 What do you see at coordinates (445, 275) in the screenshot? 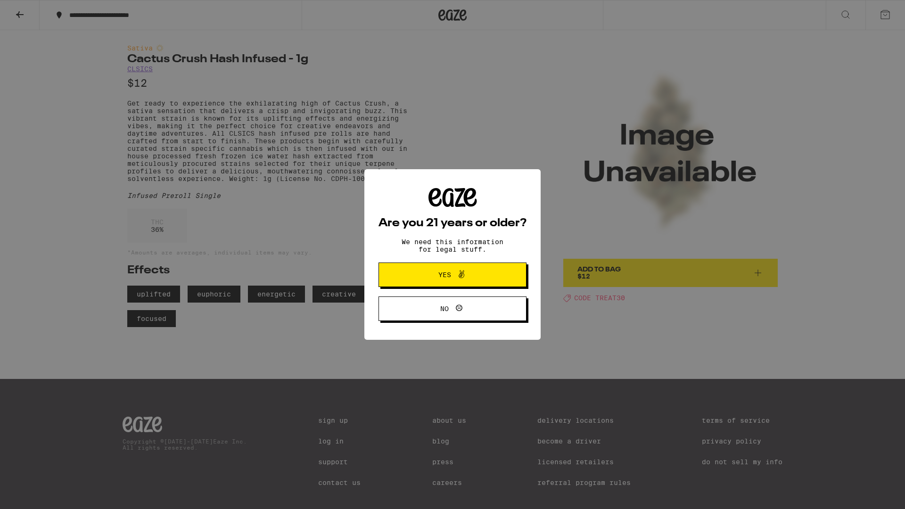
I see `span: Yes` at bounding box center [445, 275].